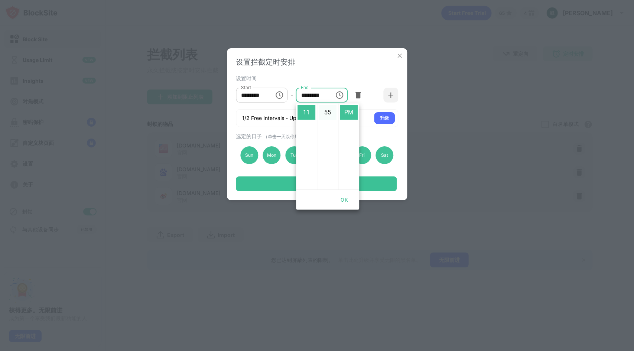 Image resolution: width=634 pixels, height=351 pixels. Describe the element at coordinates (327, 147) in the screenshot. I see `ul: Select minutes` at that location.